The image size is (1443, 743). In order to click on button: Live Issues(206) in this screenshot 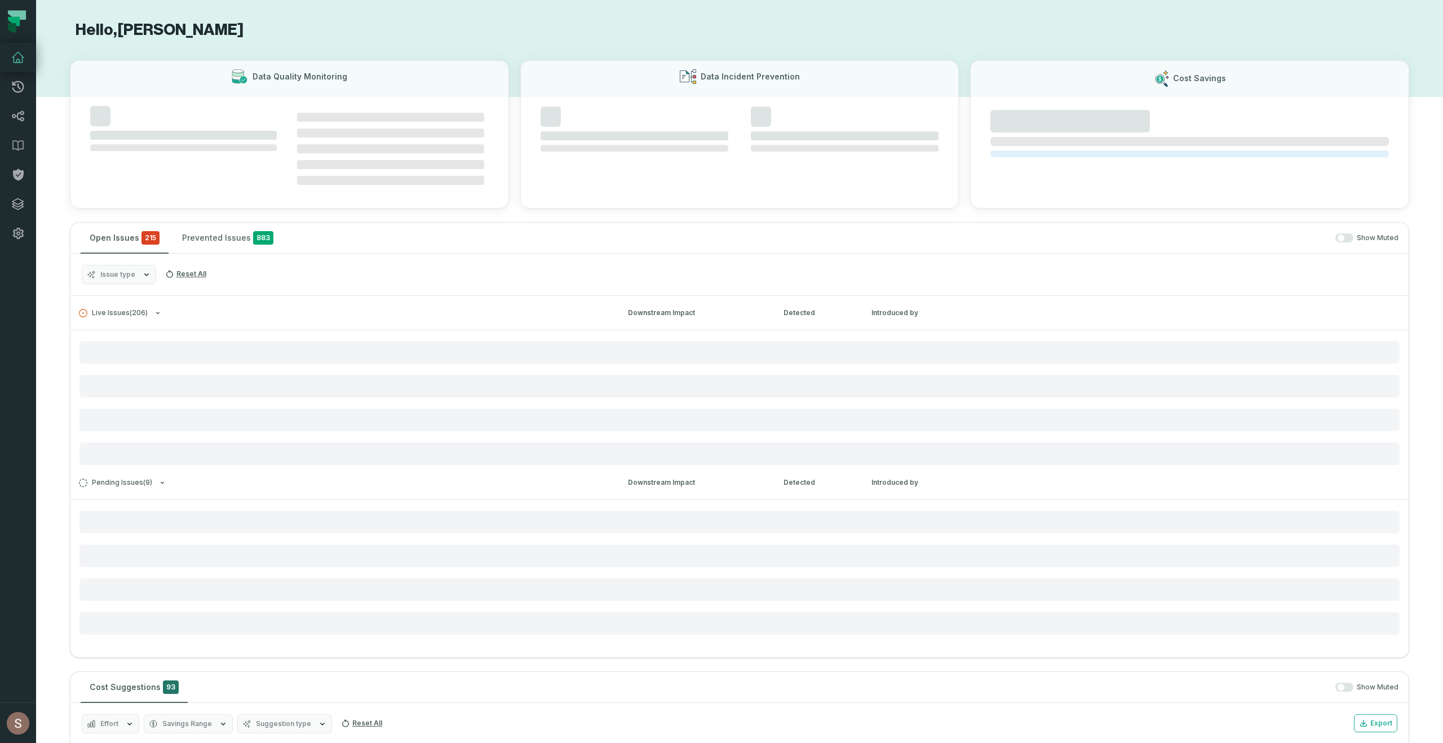, I will do `click(343, 313)`.